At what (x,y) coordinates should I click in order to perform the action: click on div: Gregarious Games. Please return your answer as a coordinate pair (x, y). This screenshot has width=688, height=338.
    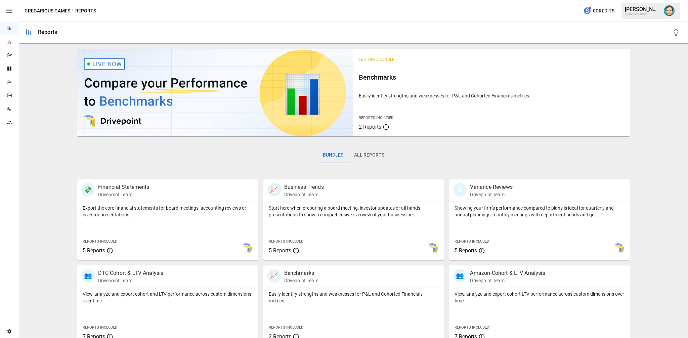
    Looking at the image, I should click on (643, 14).